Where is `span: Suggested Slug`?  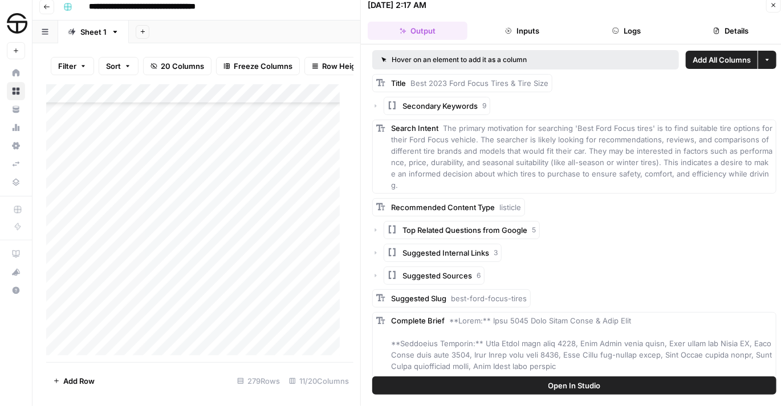
span: Suggested Slug is located at coordinates (418, 299).